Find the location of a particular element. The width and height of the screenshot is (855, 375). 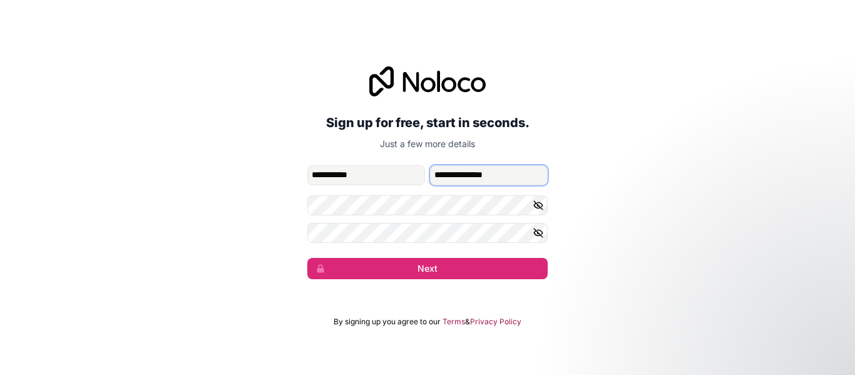

p: Just a few more details is located at coordinates (428, 144).